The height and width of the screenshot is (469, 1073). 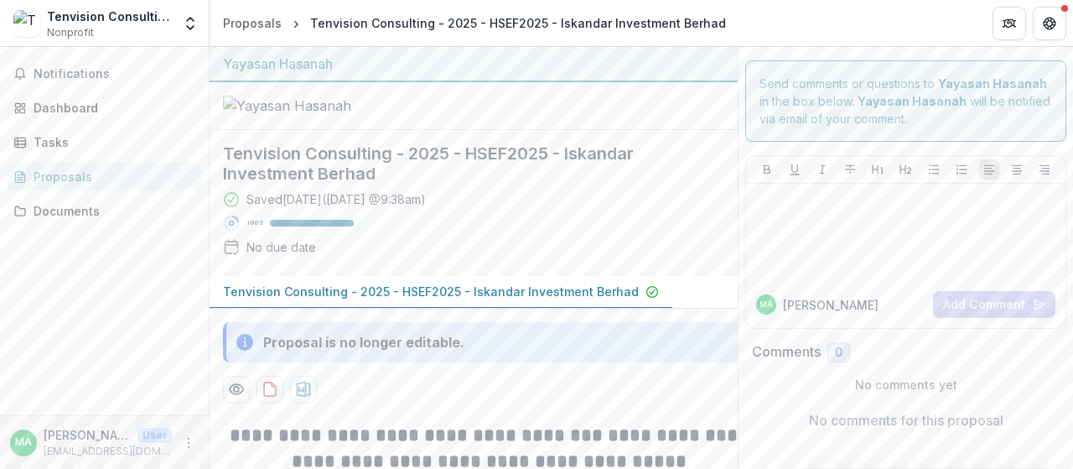 What do you see at coordinates (878, 169) in the screenshot?
I see `button: Heading 1` at bounding box center [878, 169].